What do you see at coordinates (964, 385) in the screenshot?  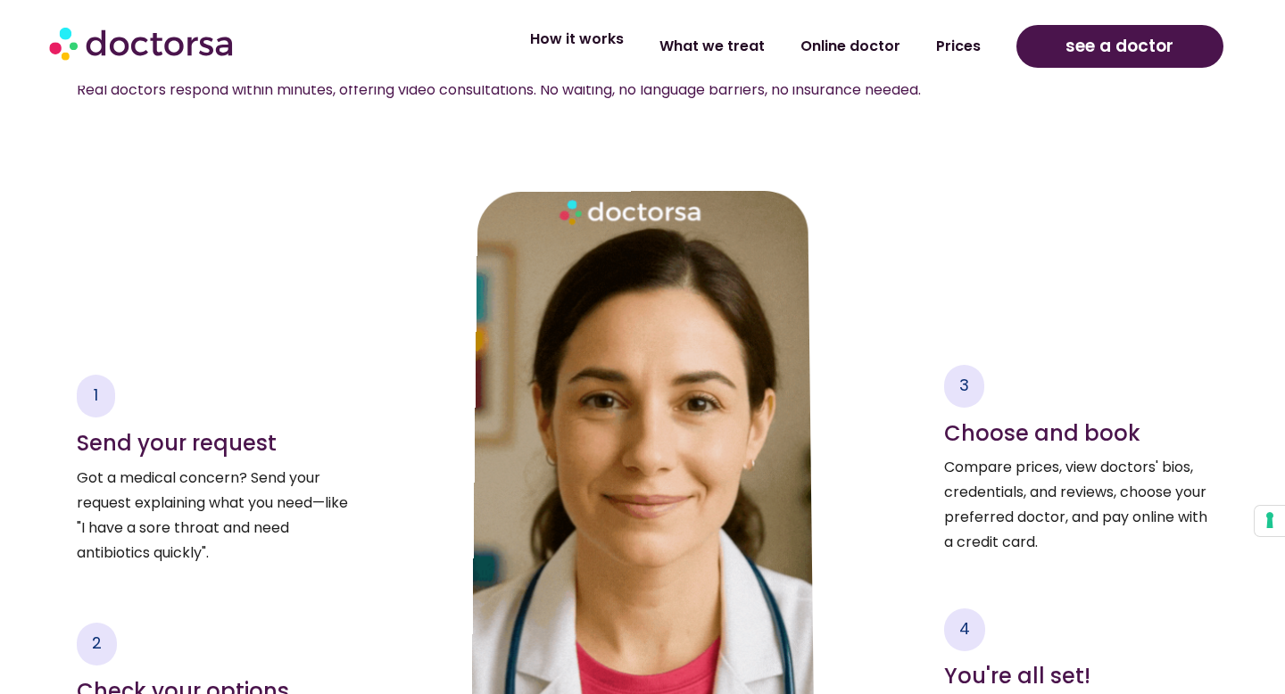 I see `span: 3` at bounding box center [964, 385].